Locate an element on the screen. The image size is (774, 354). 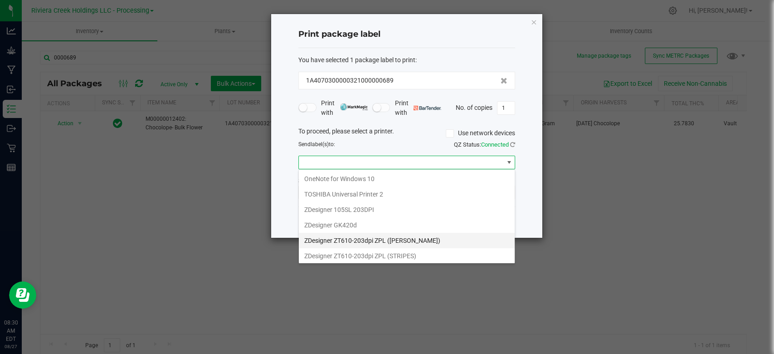
span: Connected is located at coordinates (495, 144).